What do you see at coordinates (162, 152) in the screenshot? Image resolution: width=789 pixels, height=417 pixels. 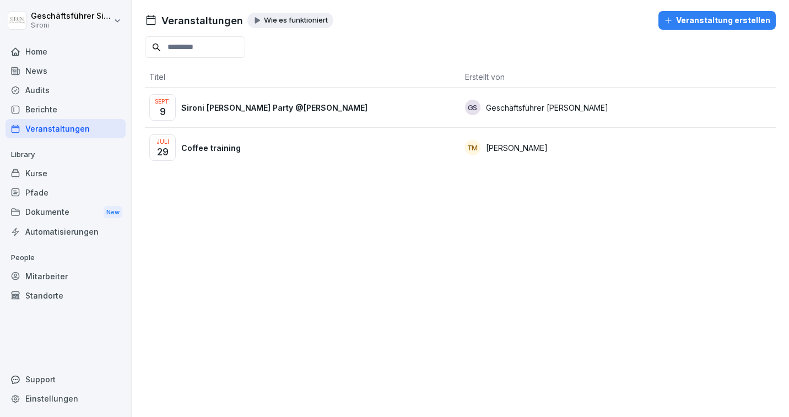 I see `p: 29` at bounding box center [162, 152].